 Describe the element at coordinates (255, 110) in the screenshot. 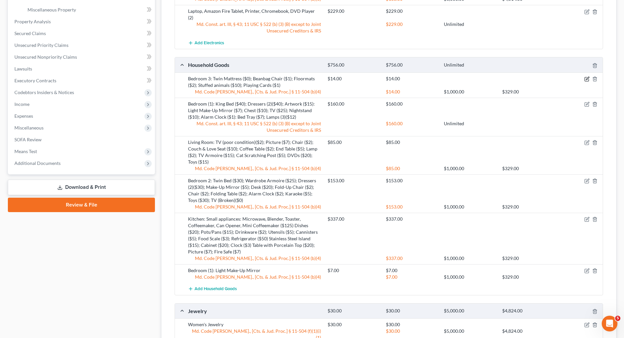

I see `div: Bedroom (1): King Bed ($40); Dressers (2)($40); Artwork ($15): Light Make-Up Mirror ($7); Chest (...` at that location.